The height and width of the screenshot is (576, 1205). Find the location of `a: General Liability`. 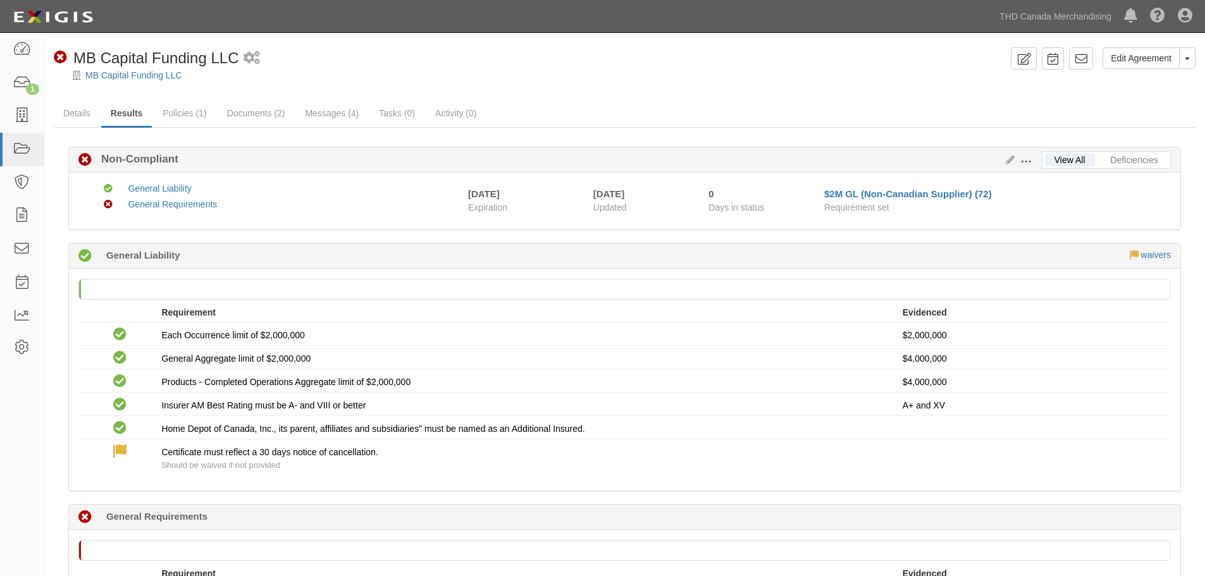

a: General Liability is located at coordinates (159, 189).